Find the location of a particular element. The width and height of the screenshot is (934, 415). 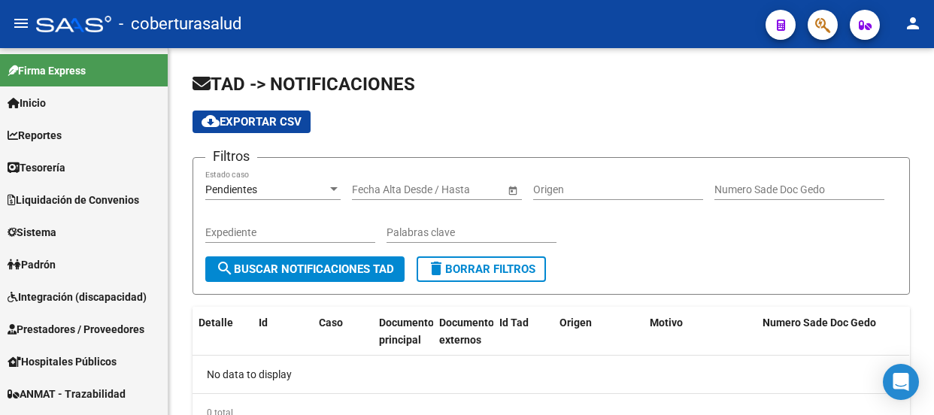

mat-icon: search is located at coordinates (225, 268).